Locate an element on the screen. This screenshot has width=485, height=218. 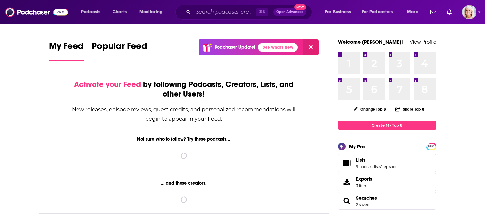
a: 2 saved is located at coordinates (362, 204).